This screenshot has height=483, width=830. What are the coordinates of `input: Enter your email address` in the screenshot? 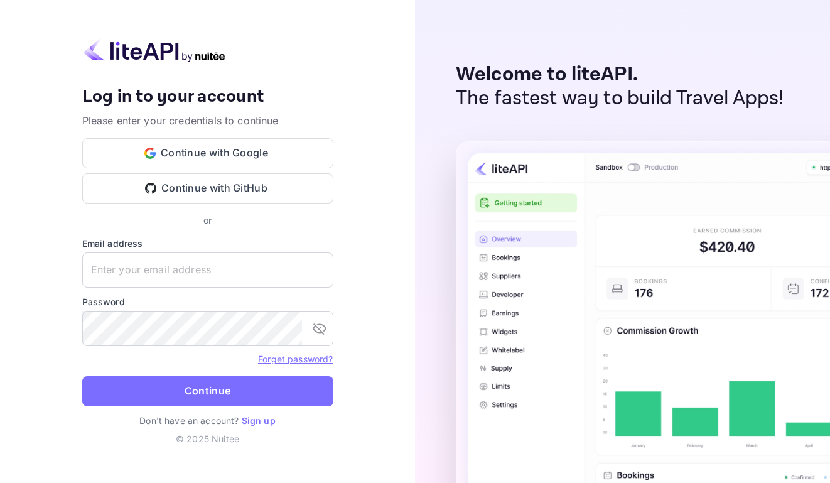 It's located at (208, 270).